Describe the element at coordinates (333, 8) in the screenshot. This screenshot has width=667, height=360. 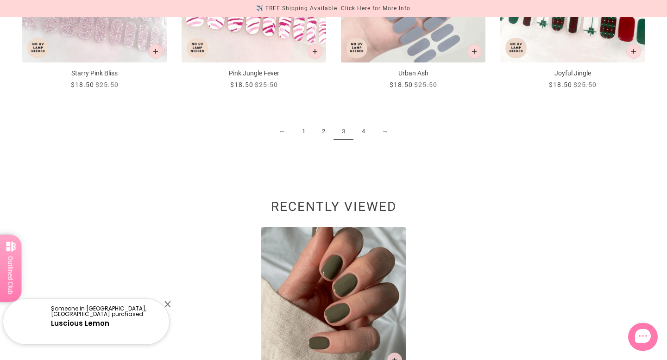
I see `div: ✈️ FREE Shipping Available. Click Here for More Info` at that location.